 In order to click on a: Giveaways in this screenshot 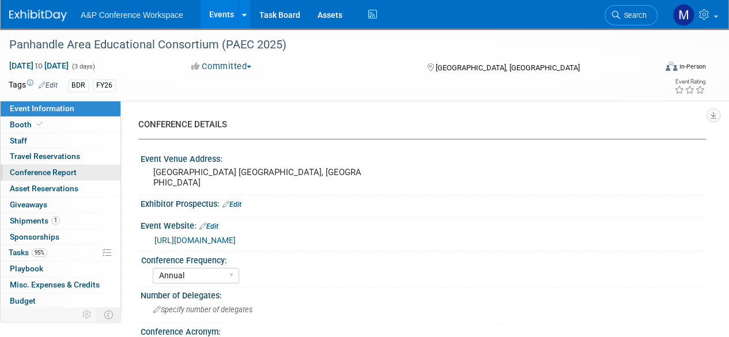, I will do `click(61, 205)`.